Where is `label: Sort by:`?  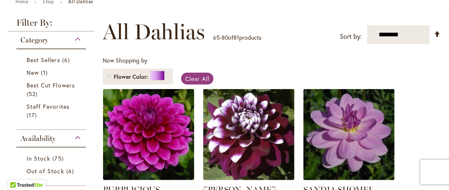
label: Sort by: is located at coordinates (352, 36).